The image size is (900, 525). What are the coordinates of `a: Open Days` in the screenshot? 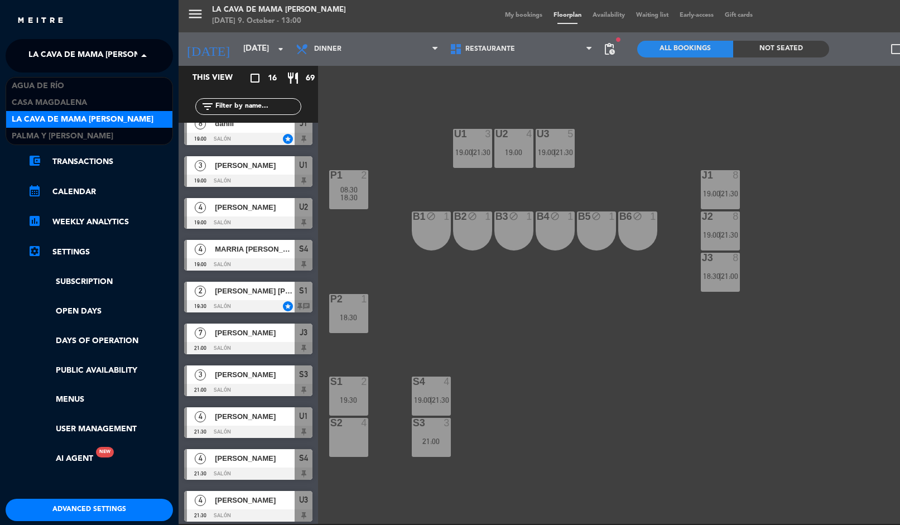 It's located at (100, 311).